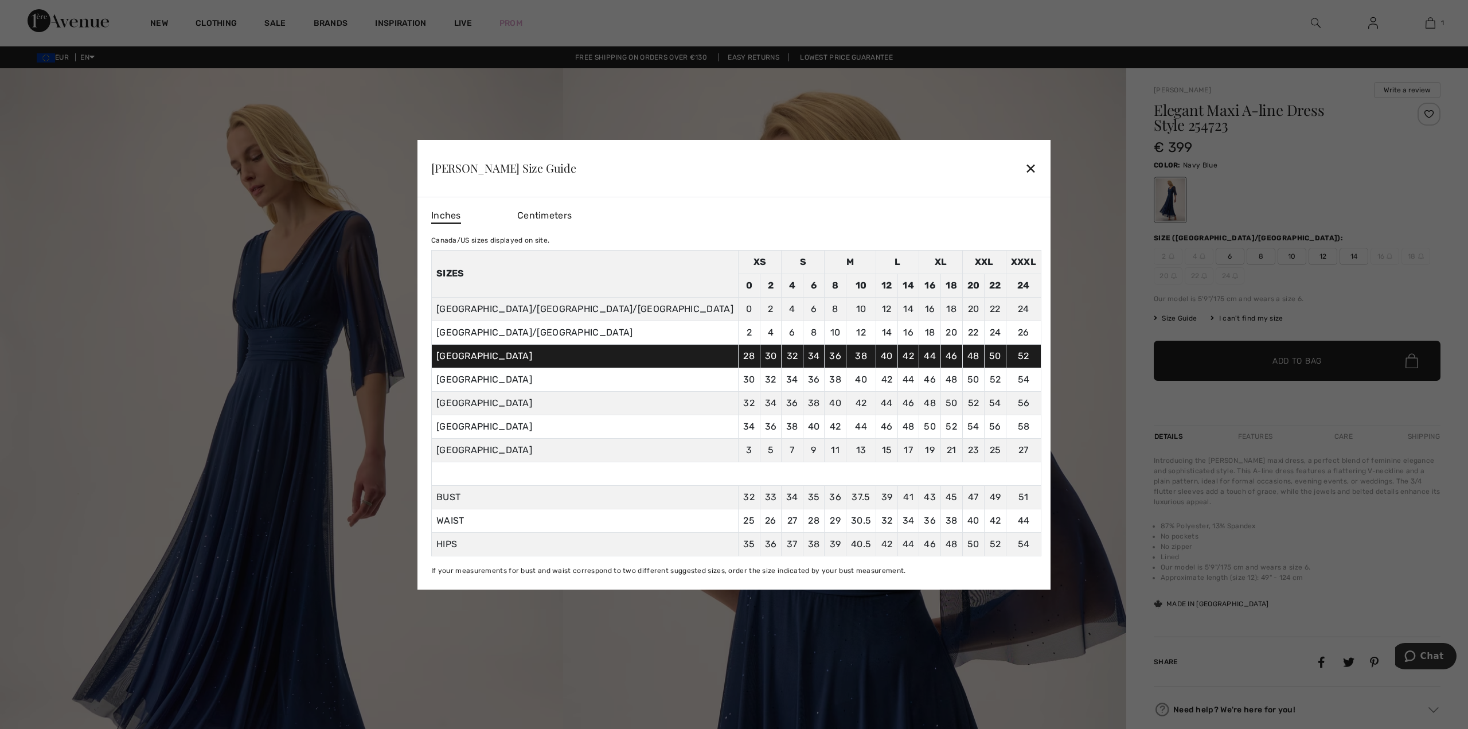 The width and height of the screenshot is (1468, 729). I want to click on td: 30, so click(771, 355).